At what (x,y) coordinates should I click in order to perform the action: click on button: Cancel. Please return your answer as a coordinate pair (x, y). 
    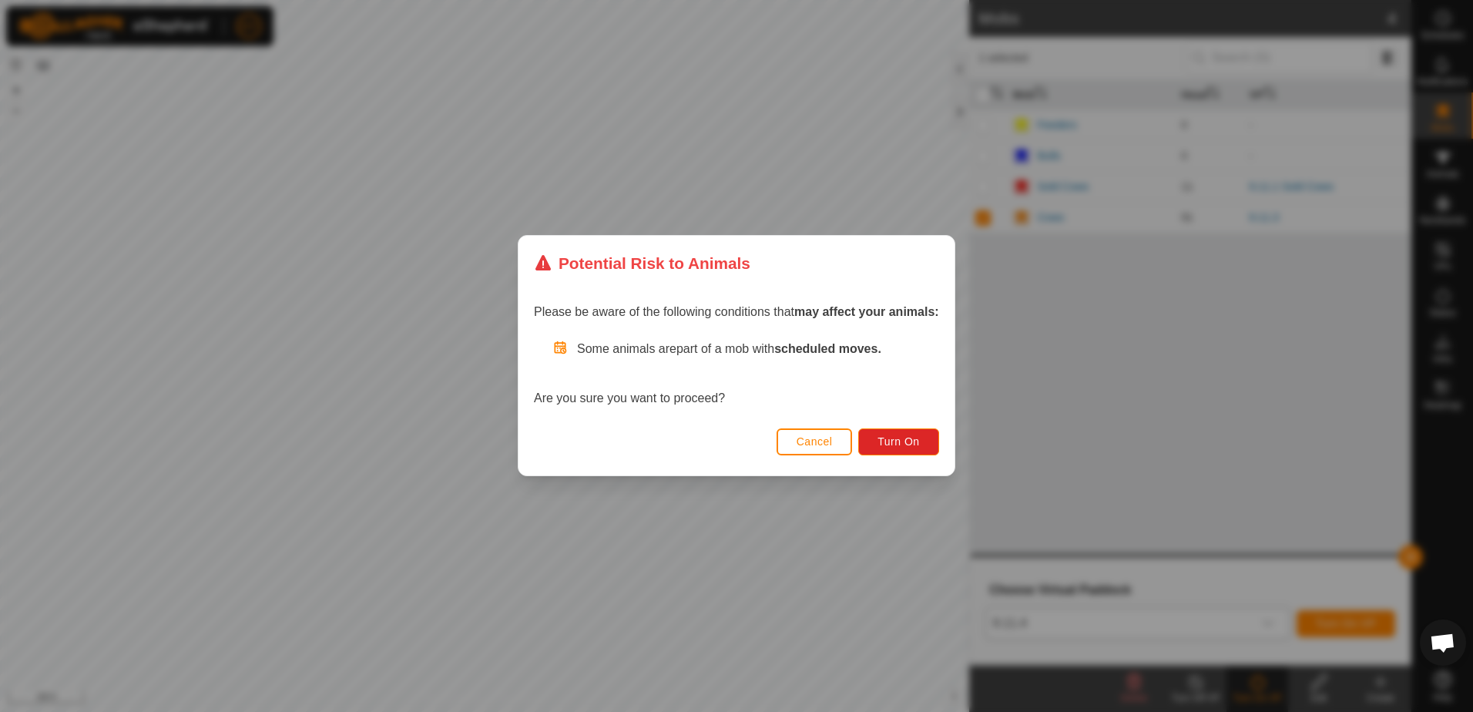
    Looking at the image, I should click on (814, 442).